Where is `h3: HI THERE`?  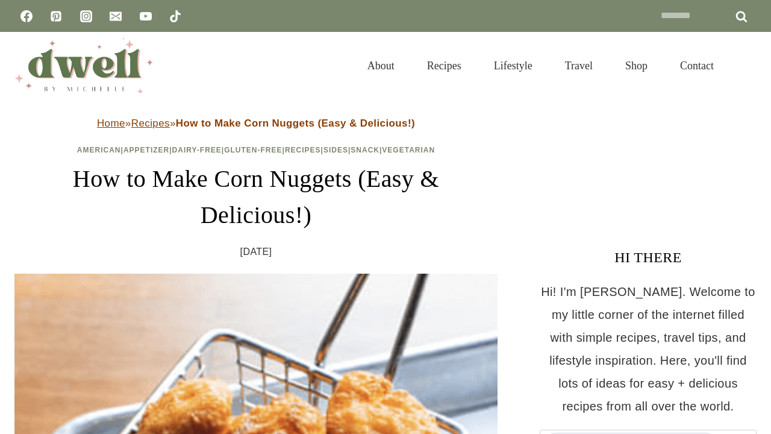 h3: HI THERE is located at coordinates (648, 257).